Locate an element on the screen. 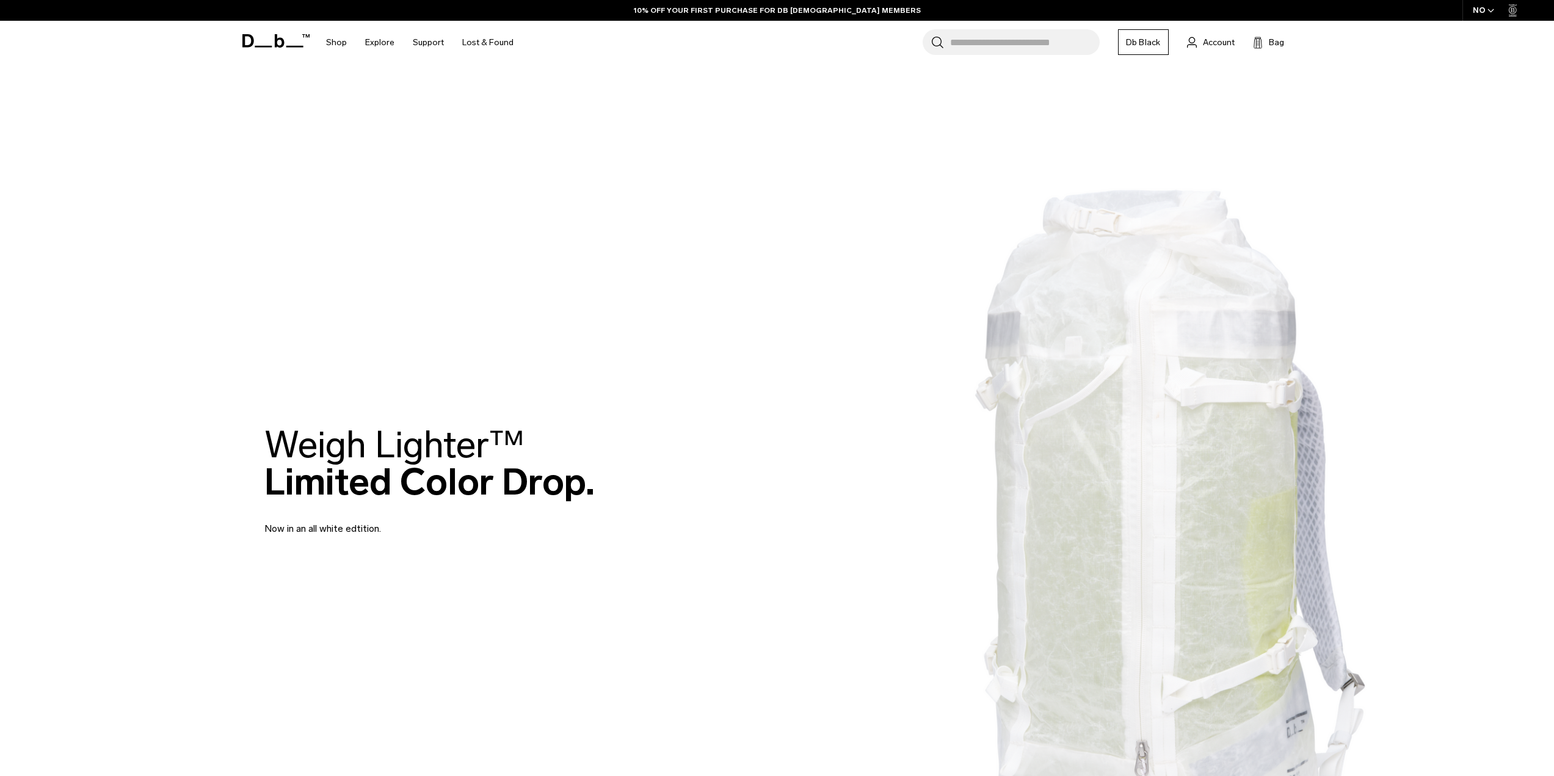 The image size is (1554, 776). button: Bag is located at coordinates (1268, 42).